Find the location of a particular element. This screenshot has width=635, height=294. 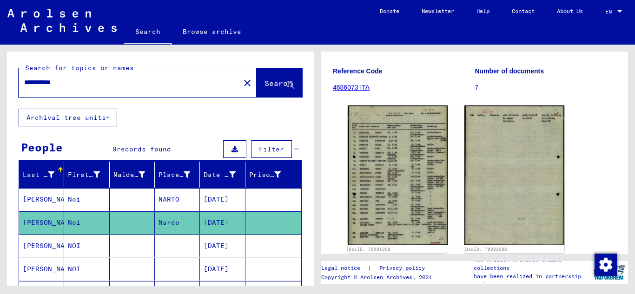

mat-header-cell: First Name is located at coordinates (87, 175).